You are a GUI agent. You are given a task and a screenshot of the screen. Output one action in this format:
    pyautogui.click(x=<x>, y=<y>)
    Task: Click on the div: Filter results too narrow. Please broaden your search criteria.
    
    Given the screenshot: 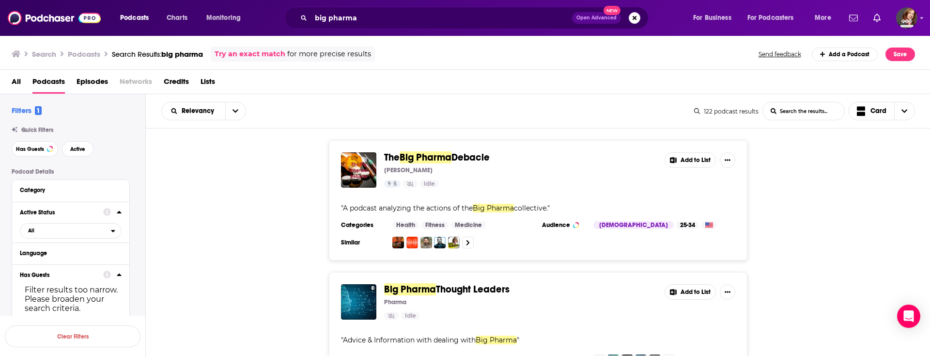 What is the action you would take?
    pyautogui.click(x=71, y=298)
    